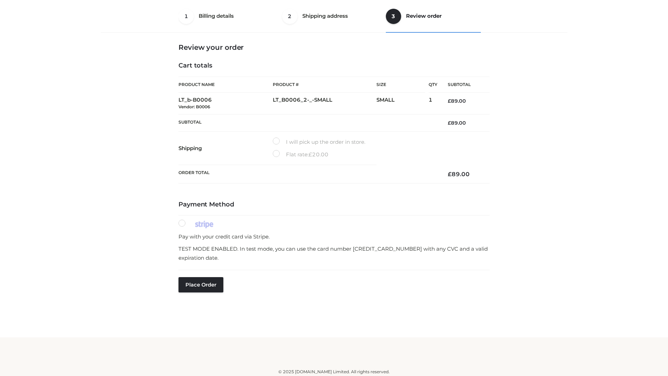  Describe the element at coordinates (225, 85) in the screenshot. I see `th: Product Name` at that location.